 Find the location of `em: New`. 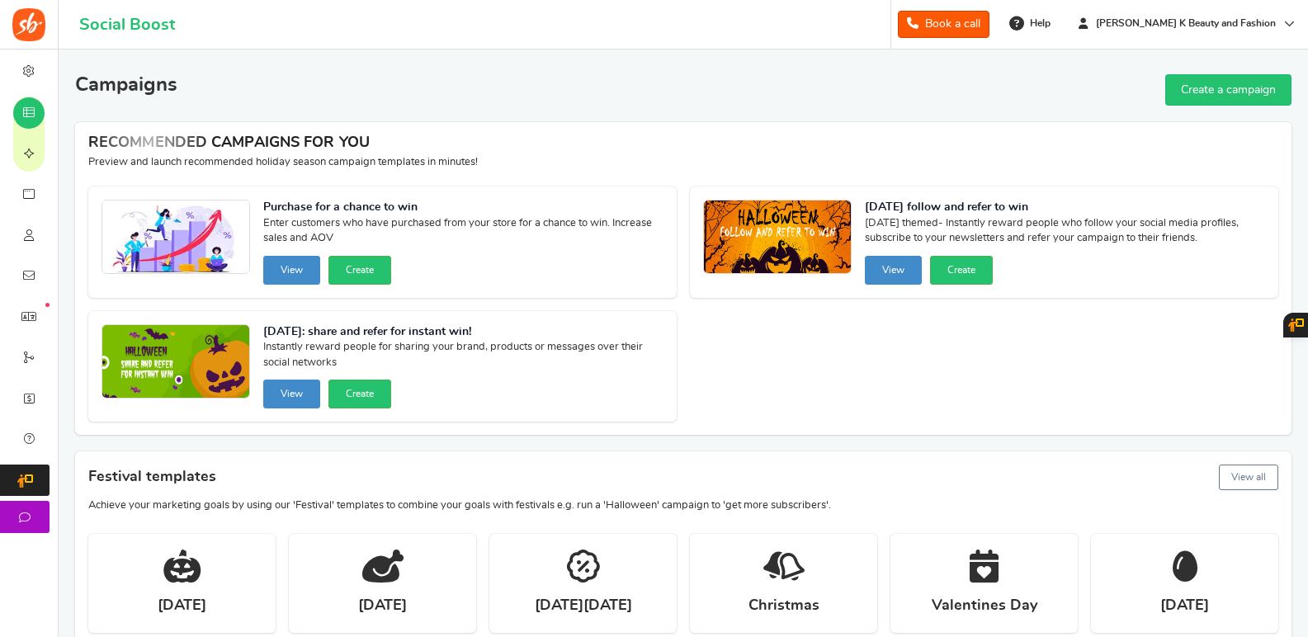

em: New is located at coordinates (47, 304).